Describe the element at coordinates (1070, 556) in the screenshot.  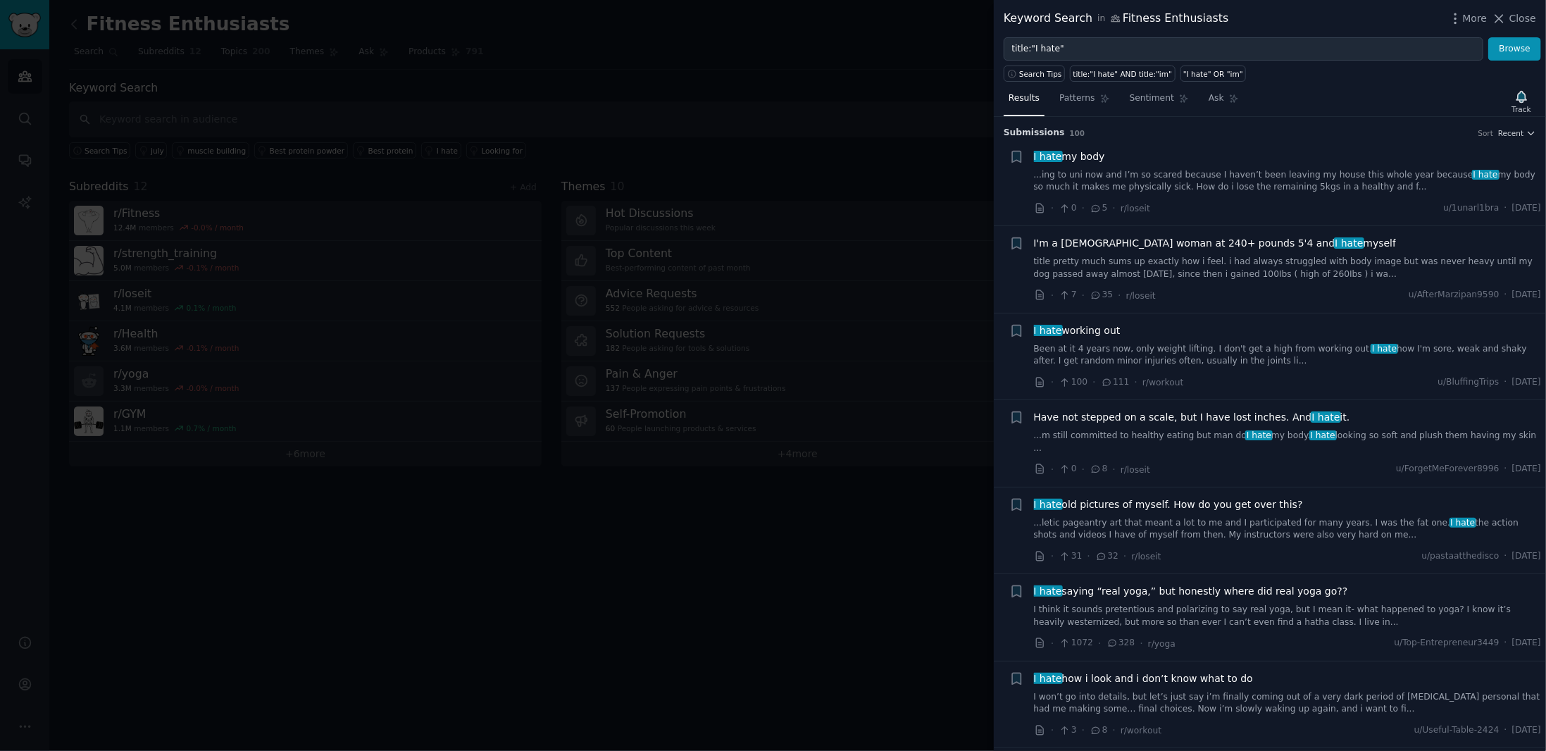
I see `span: 31` at that location.